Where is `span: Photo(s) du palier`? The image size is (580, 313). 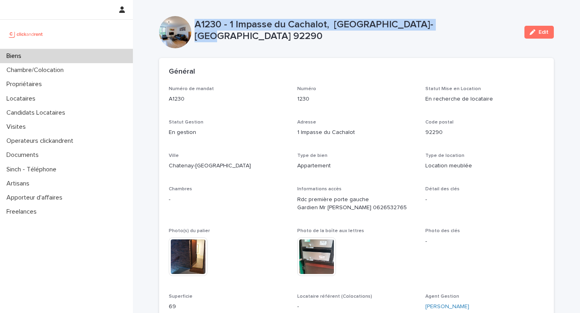
span: Photo(s) du palier is located at coordinates (189, 231).